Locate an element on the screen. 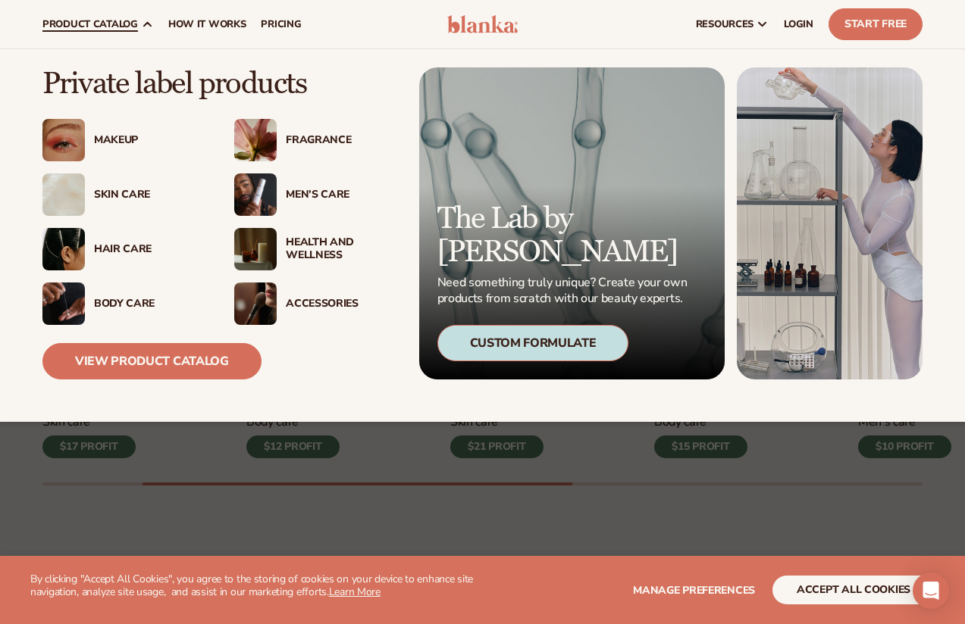 Image resolution: width=965 pixels, height=624 pixels. a: Female in lab with equipment. is located at coordinates (829, 224).